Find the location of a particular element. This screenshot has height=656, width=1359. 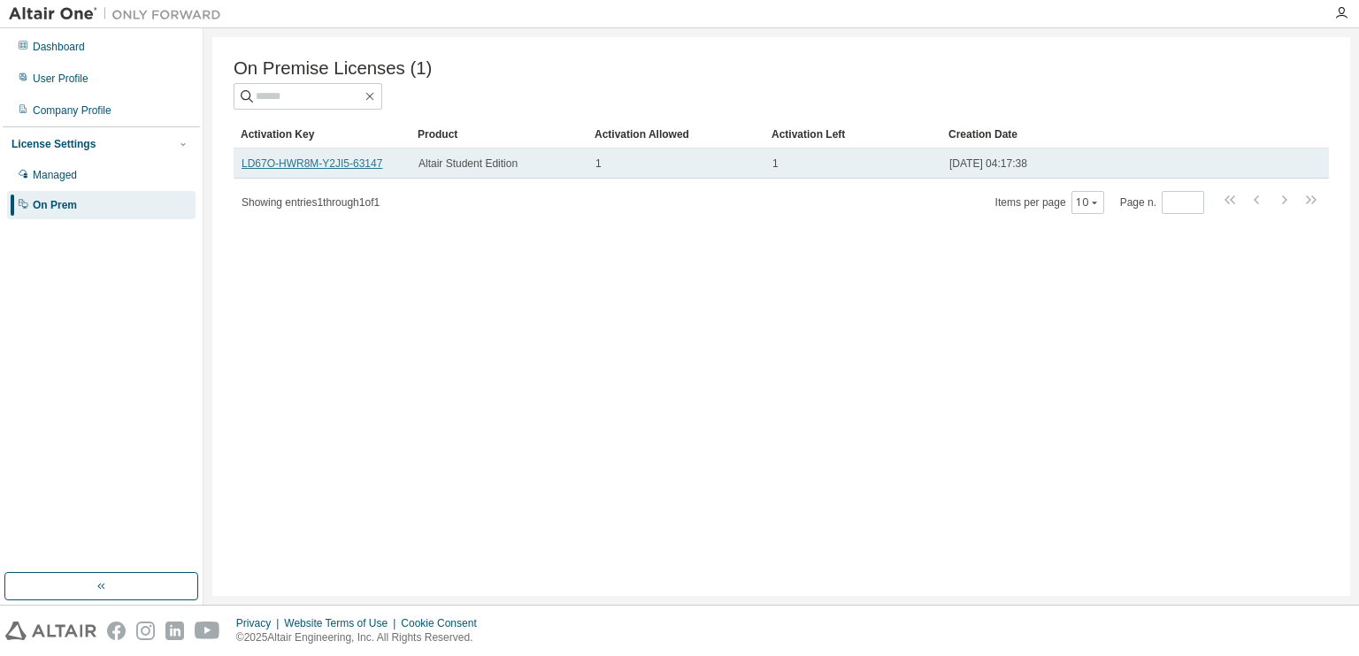

div: Dashboard is located at coordinates (58, 47).